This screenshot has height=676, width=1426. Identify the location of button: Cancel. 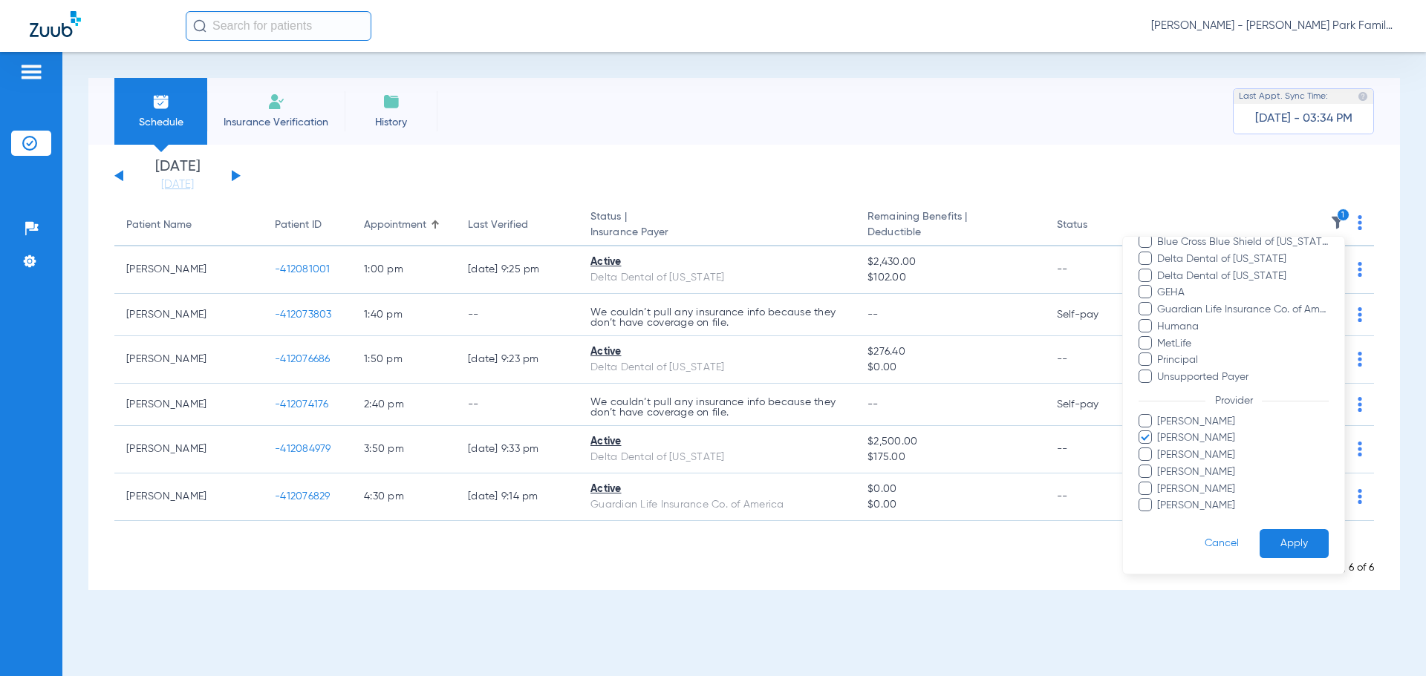
(1221, 544).